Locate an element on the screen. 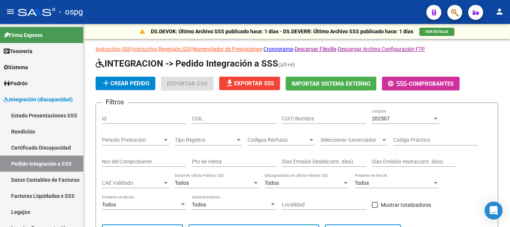 This screenshot has width=510, height=227. span: Exportar CSV is located at coordinates (187, 84).